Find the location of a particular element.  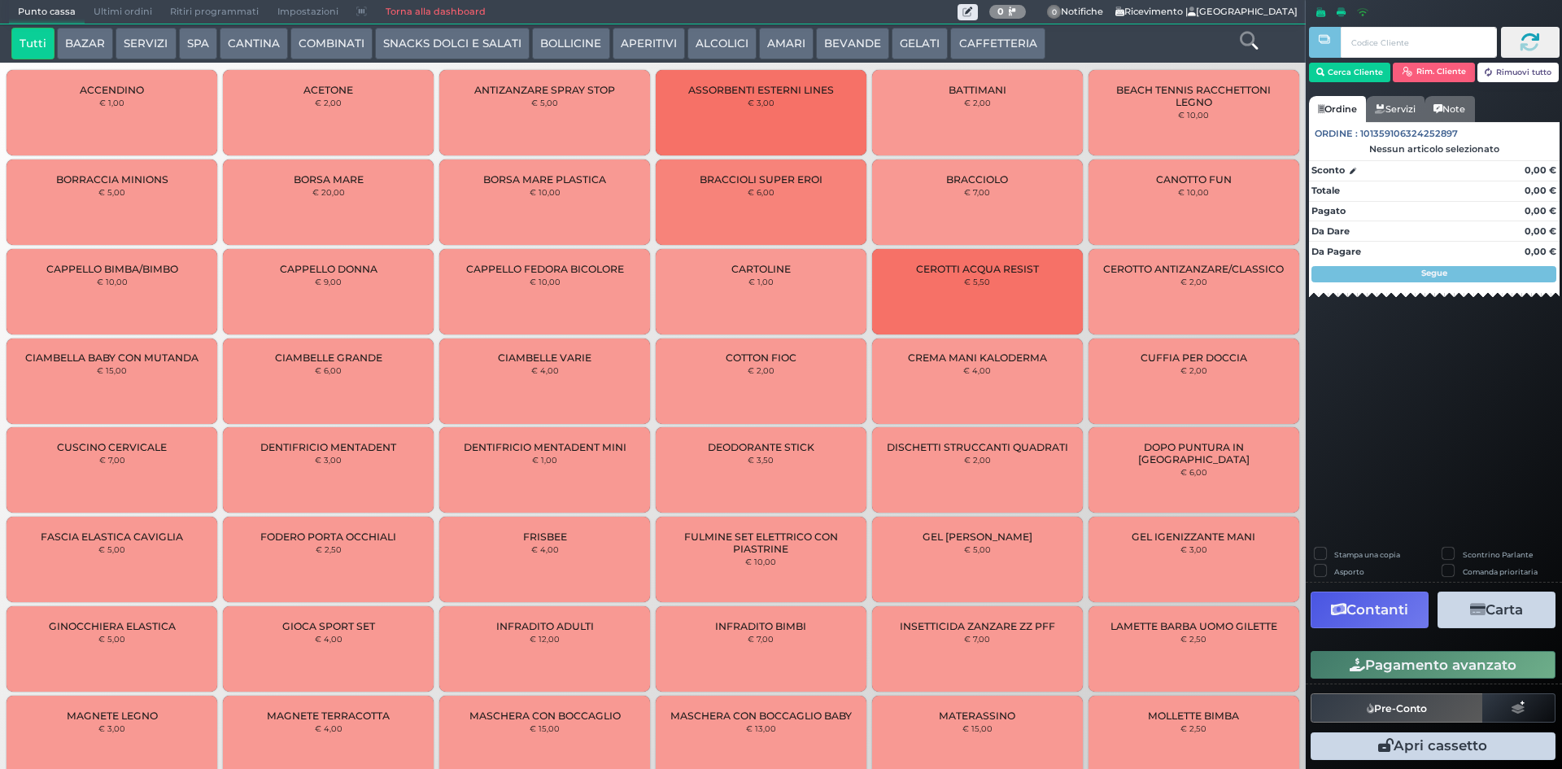

span: BORRACCIA MINIONS is located at coordinates (112, 179).